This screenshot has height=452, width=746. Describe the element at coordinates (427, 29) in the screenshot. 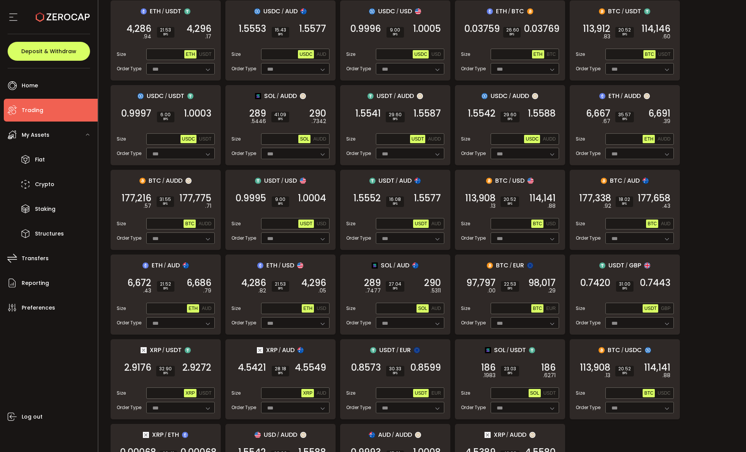

I see `span: 1.0005` at that location.